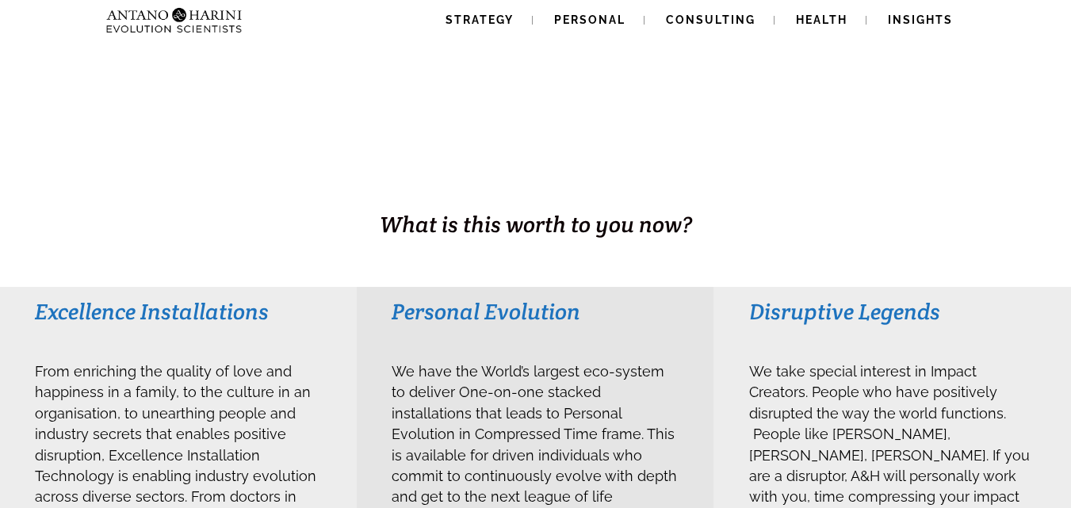  What do you see at coordinates (710, 20) in the screenshot?
I see `span: Consulting` at bounding box center [710, 20].